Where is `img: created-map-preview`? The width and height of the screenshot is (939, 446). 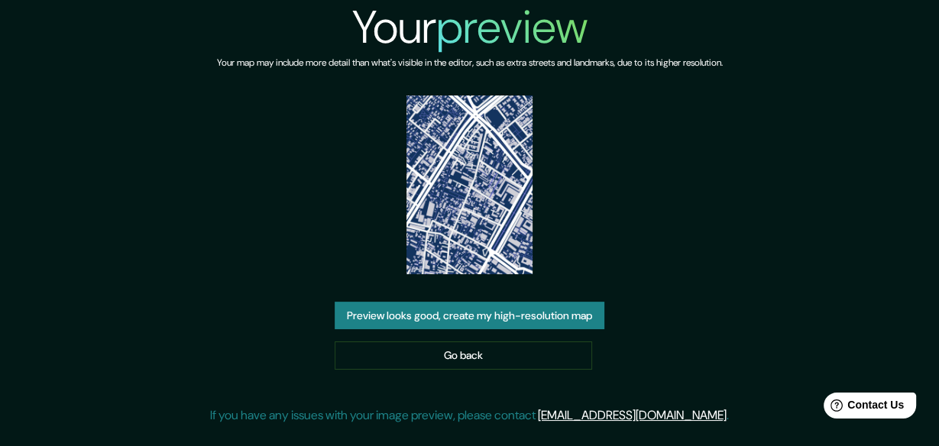
img: created-map-preview is located at coordinates (469, 185).